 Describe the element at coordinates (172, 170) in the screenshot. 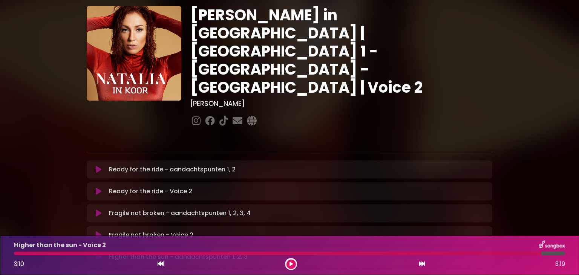

I see `p: Ready for the ride - aandachtspunten 1, 2` at that location.